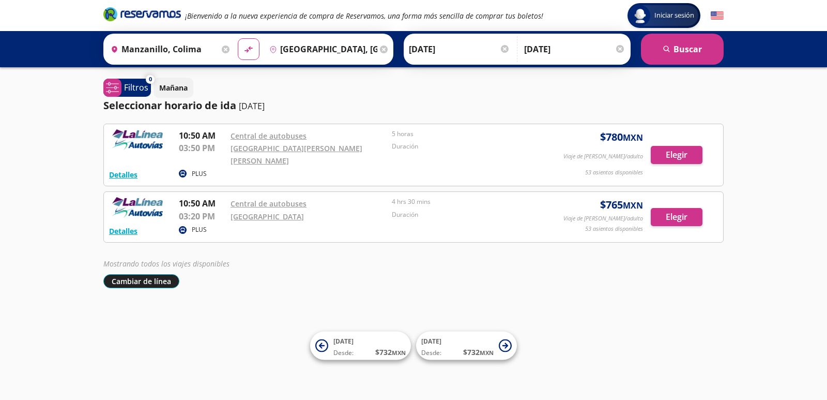 This screenshot has height=400, width=827. Describe the element at coordinates (173, 87) in the screenshot. I see `p: Mañana` at that location.